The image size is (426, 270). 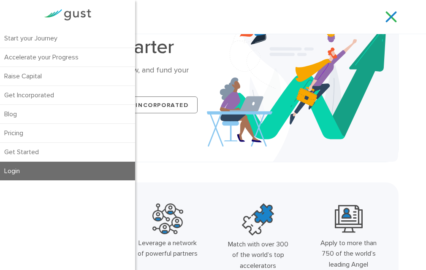 I want to click on a: Get Incorporated, so click(x=154, y=105).